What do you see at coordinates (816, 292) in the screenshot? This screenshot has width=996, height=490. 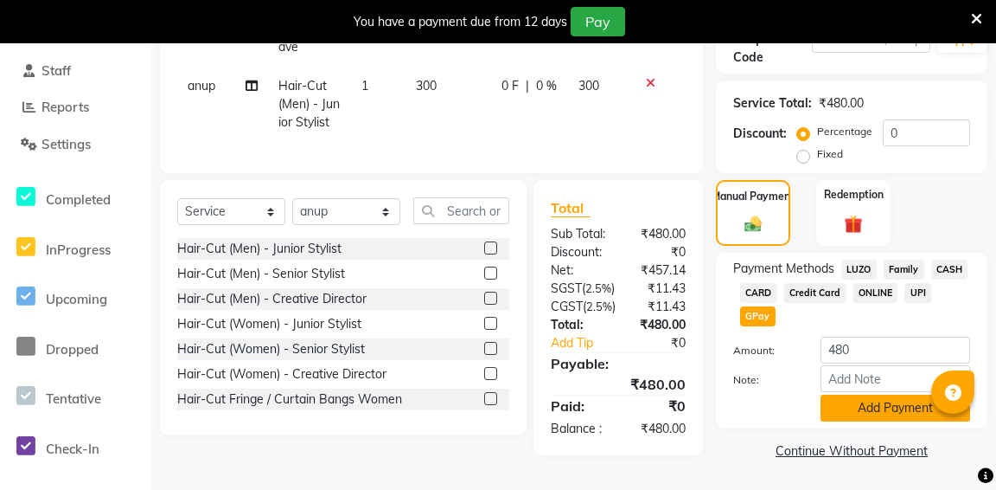 I see `span: Credit Card` at bounding box center [816, 292].